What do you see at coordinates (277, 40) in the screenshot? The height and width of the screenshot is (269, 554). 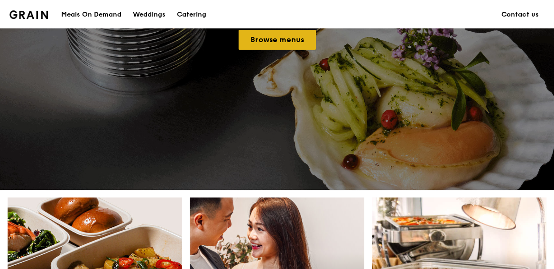 I see `a: Browse menus` at bounding box center [277, 40].